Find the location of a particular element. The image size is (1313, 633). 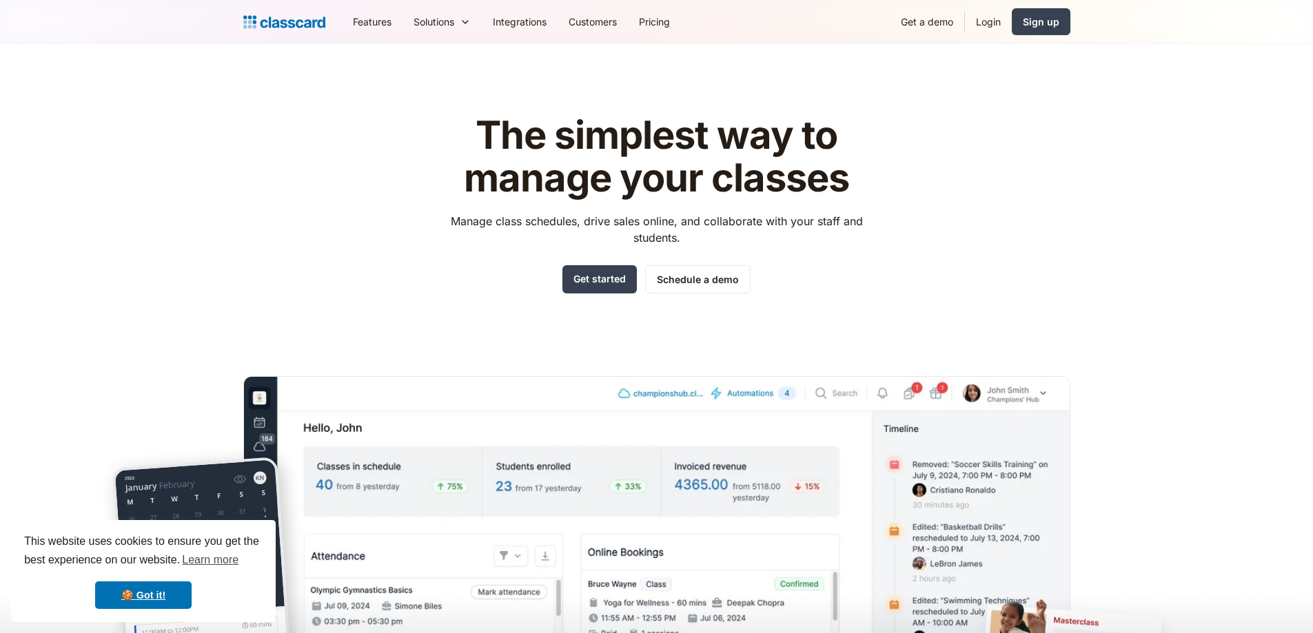

p: Manage class schedules, drive sales online, and collaborate with your staff and students. is located at coordinates (656, 230).